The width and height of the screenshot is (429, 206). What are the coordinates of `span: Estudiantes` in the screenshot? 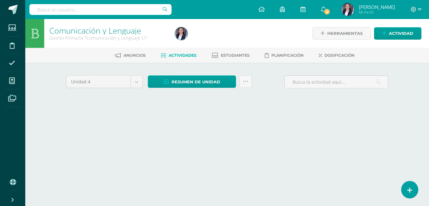 It's located at (235, 55).